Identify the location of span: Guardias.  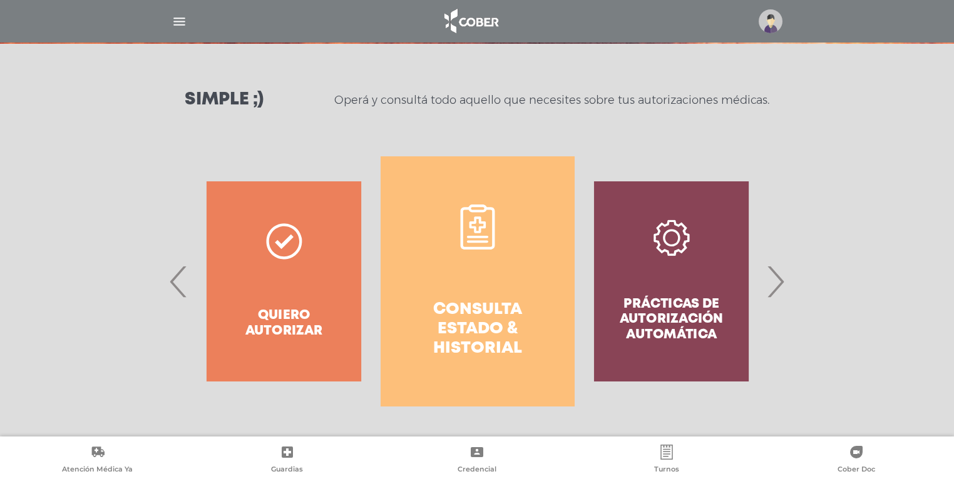
(287, 471).